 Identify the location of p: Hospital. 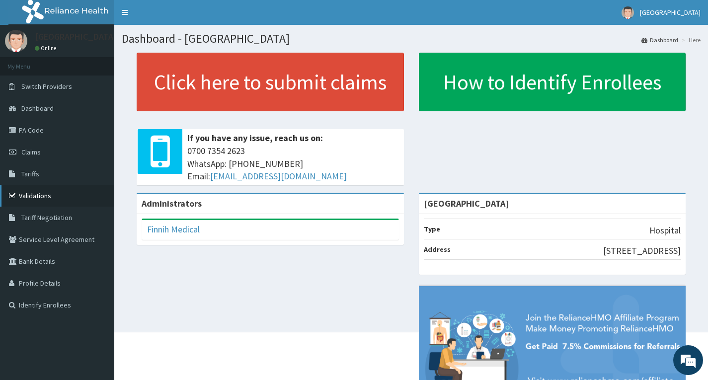
(665, 231).